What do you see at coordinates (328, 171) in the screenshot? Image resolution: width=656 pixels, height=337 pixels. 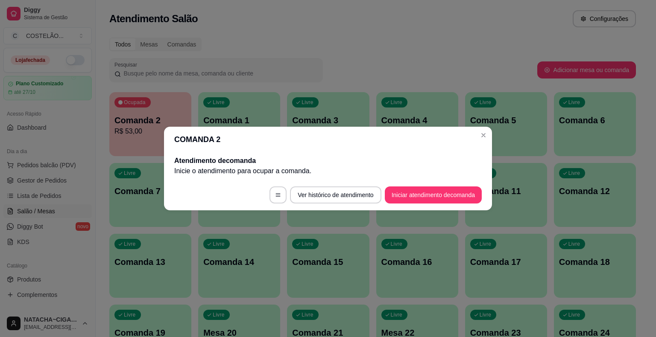 I see `p: Inicie o atendimento para ocupar a comanda .` at bounding box center [328, 171].